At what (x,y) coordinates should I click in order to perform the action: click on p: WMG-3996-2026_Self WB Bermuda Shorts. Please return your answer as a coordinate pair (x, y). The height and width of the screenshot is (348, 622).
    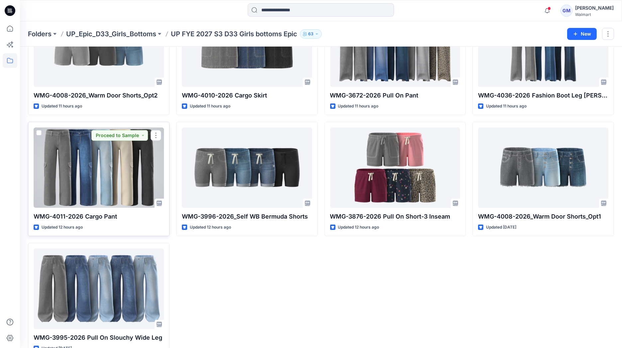
    Looking at the image, I should click on (247, 216).